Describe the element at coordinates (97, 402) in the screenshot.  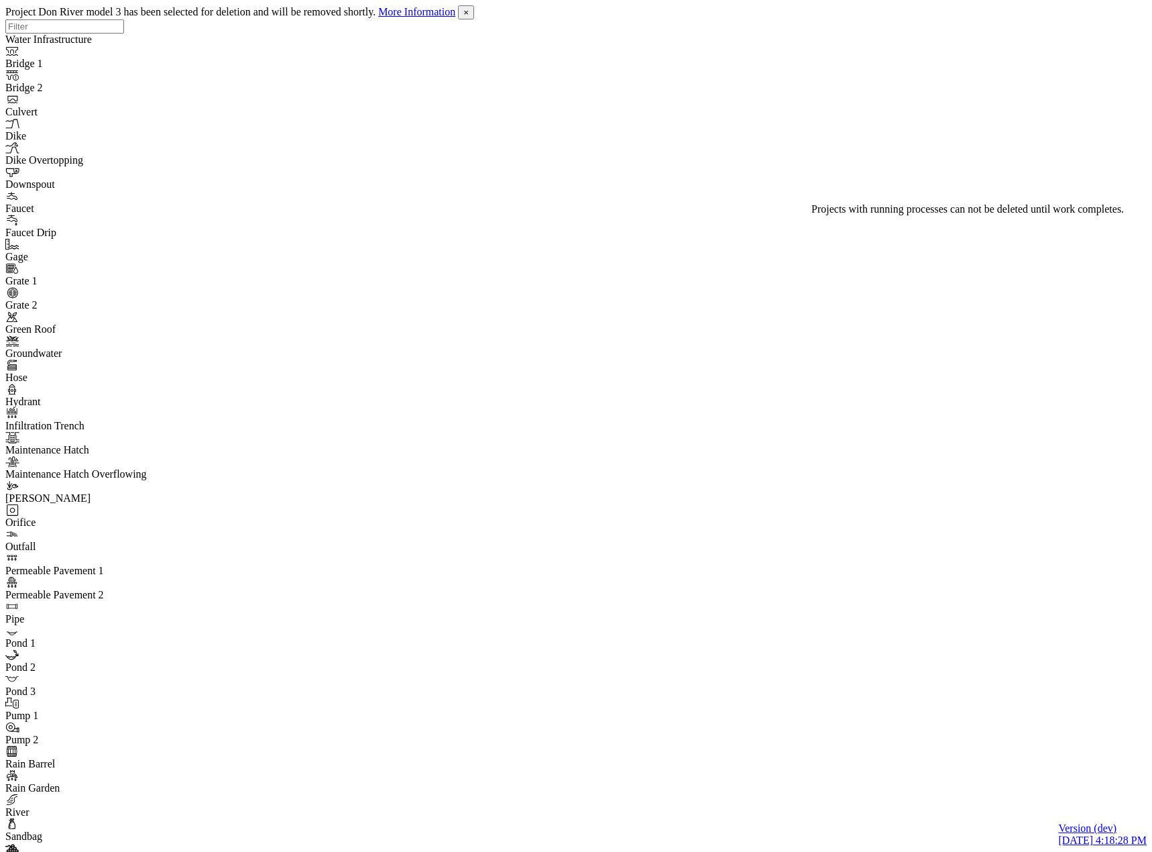
I see `div: Hydrant` at that location.